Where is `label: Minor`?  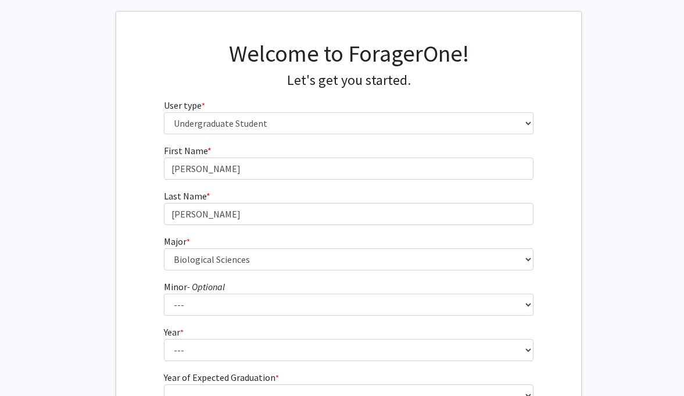
label: Minor is located at coordinates (194, 286).